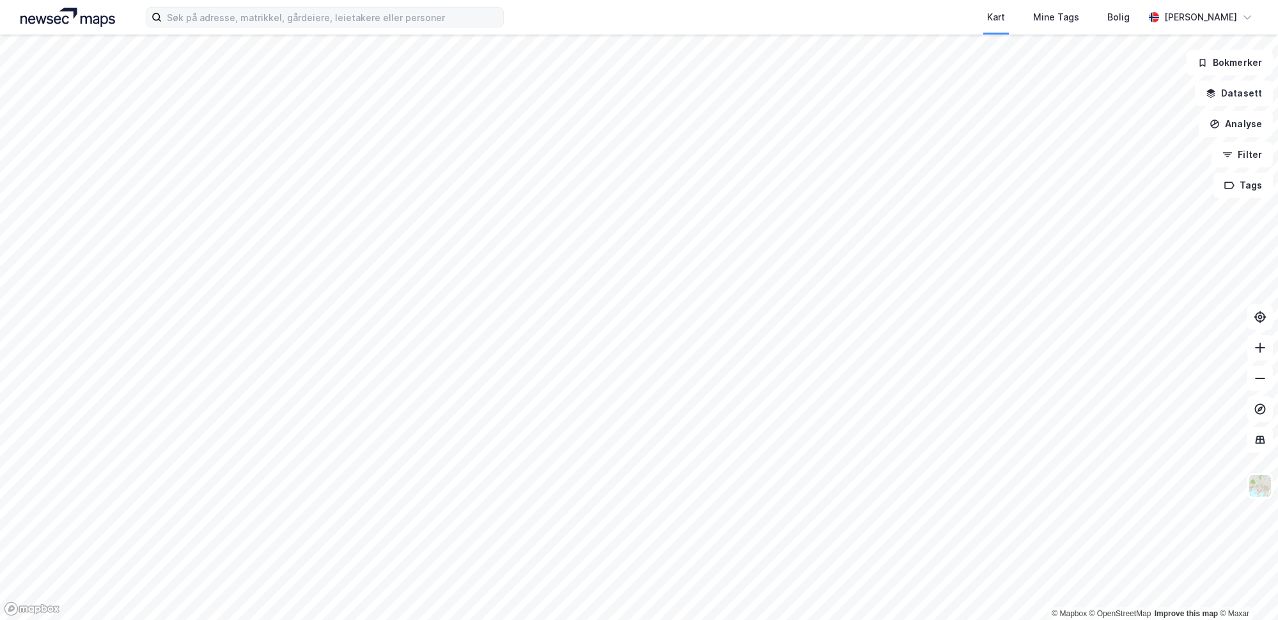 The image size is (1278, 620). What do you see at coordinates (68, 17) in the screenshot?
I see `img: logo.a4113a55bc3d86da70a041830d287a7e.svg` at bounding box center [68, 17].